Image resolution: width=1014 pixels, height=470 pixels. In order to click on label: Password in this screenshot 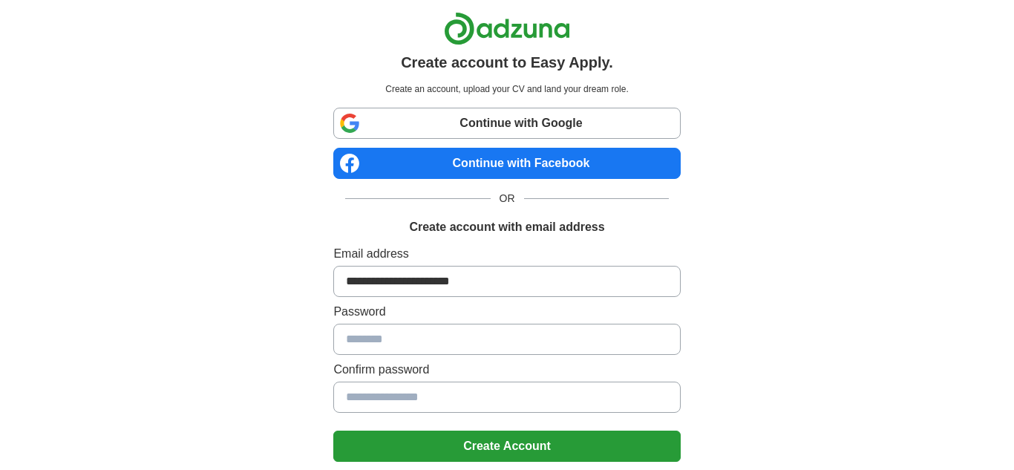, I will do `click(506, 312)`.